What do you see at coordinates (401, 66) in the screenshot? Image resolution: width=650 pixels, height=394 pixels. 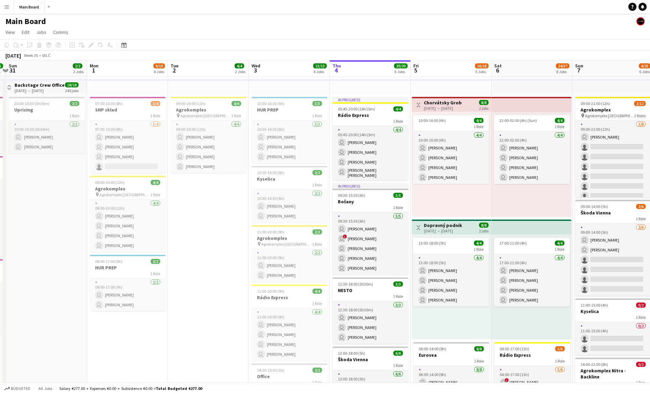 I see `span: 20/20` at bounding box center [401, 66].